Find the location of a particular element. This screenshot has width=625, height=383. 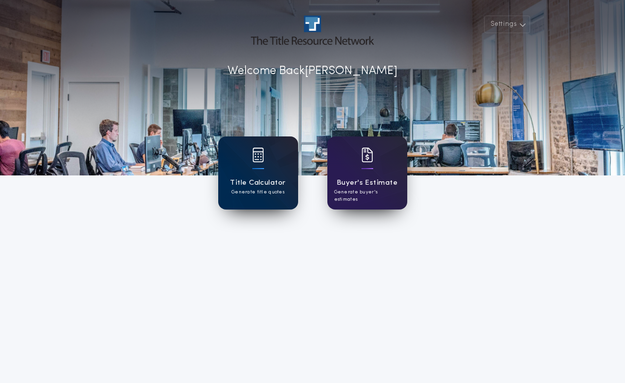

a: card iconBuyer's EstimateGenerate buyer's estimates is located at coordinates (367, 173).